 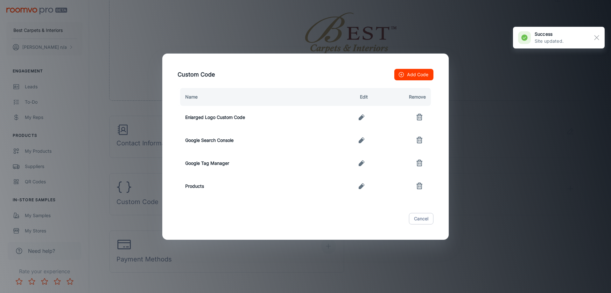 What do you see at coordinates (252, 97) in the screenshot?
I see `th: Name` at bounding box center [252, 97].